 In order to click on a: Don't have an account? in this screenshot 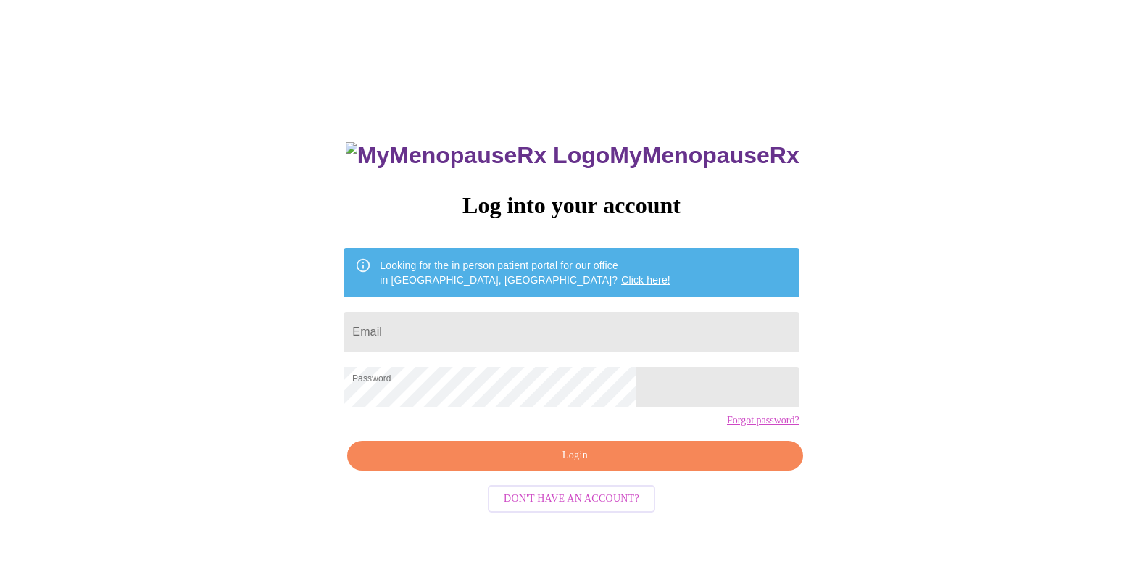, I will do `click(571, 497)`.